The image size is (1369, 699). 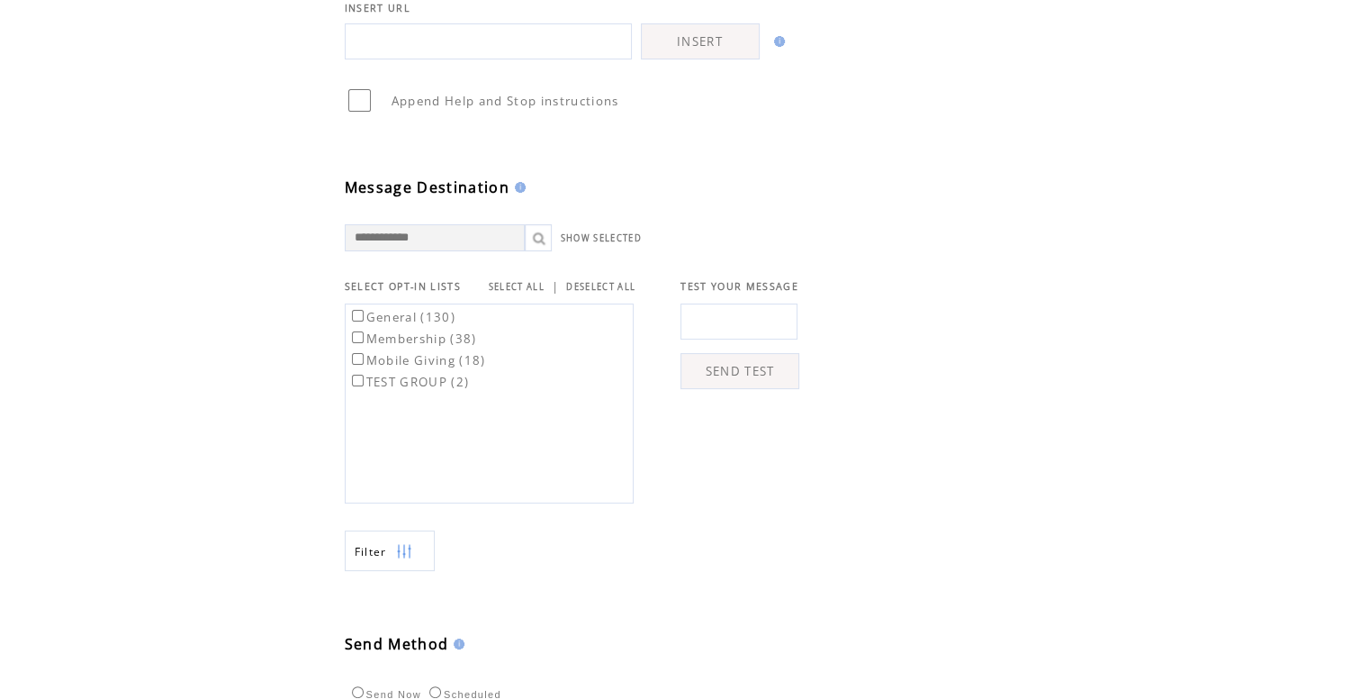 What do you see at coordinates (397, 644) in the screenshot?
I see `span: Send Method` at bounding box center [397, 644].